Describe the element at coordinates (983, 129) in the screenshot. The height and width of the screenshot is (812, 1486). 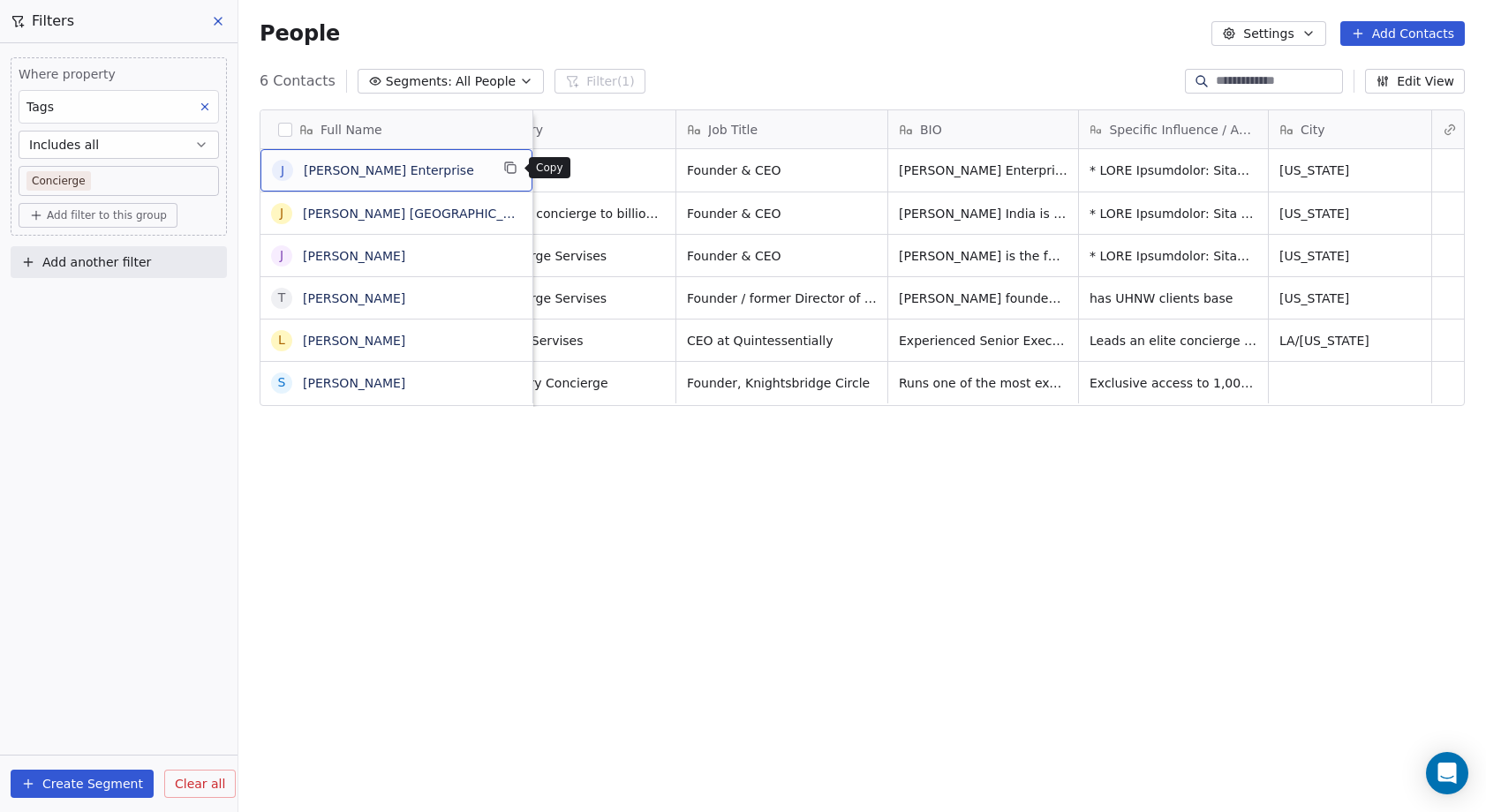
I see `div: BIO` at that location.